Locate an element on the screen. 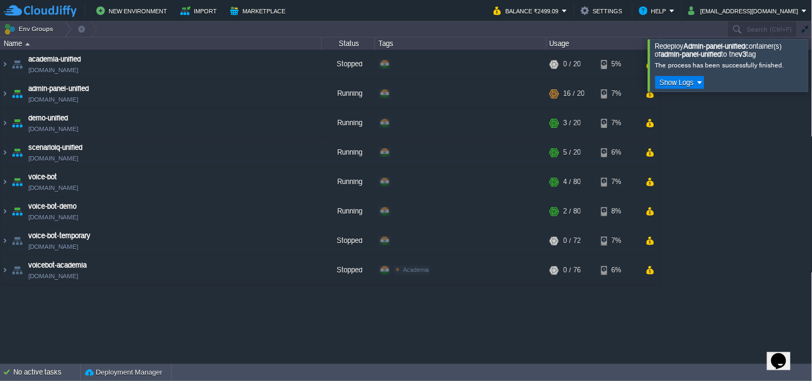 This screenshot has height=381, width=812. button: New Environment is located at coordinates (133, 11).